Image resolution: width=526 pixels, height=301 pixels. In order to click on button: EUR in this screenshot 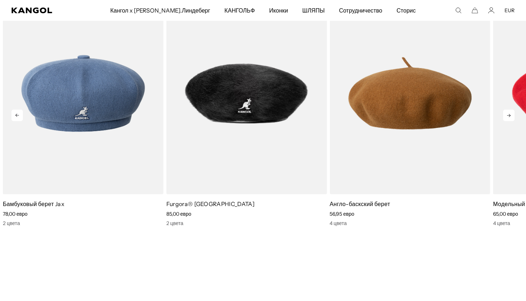, I will do `click(510, 10)`.